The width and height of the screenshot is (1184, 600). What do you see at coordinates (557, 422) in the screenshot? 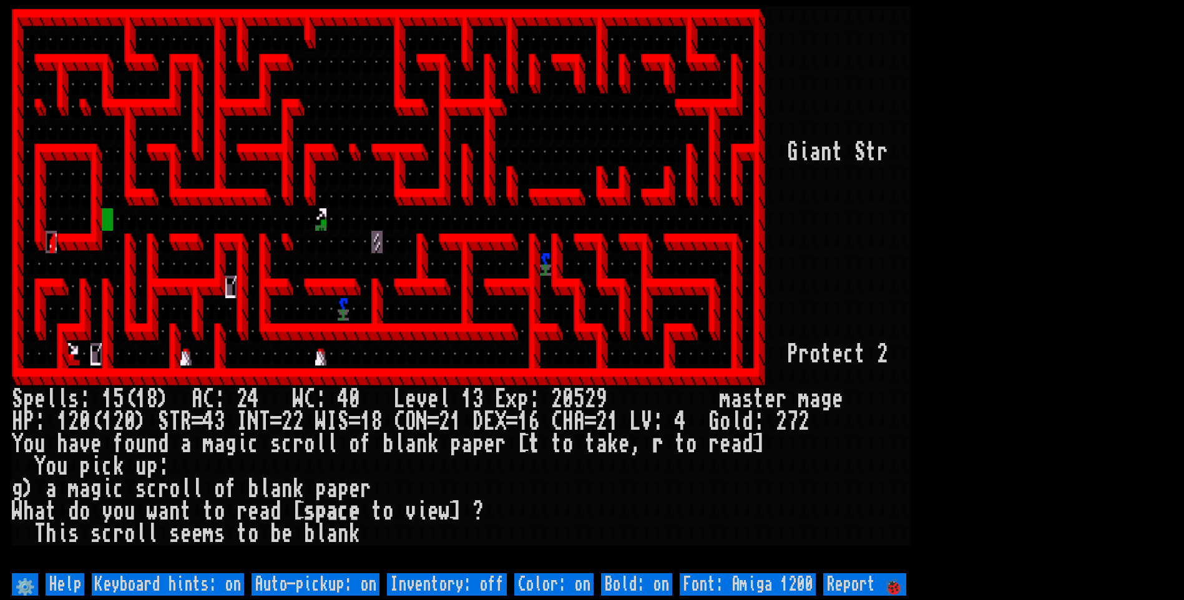
I see `div: C` at bounding box center [557, 422].